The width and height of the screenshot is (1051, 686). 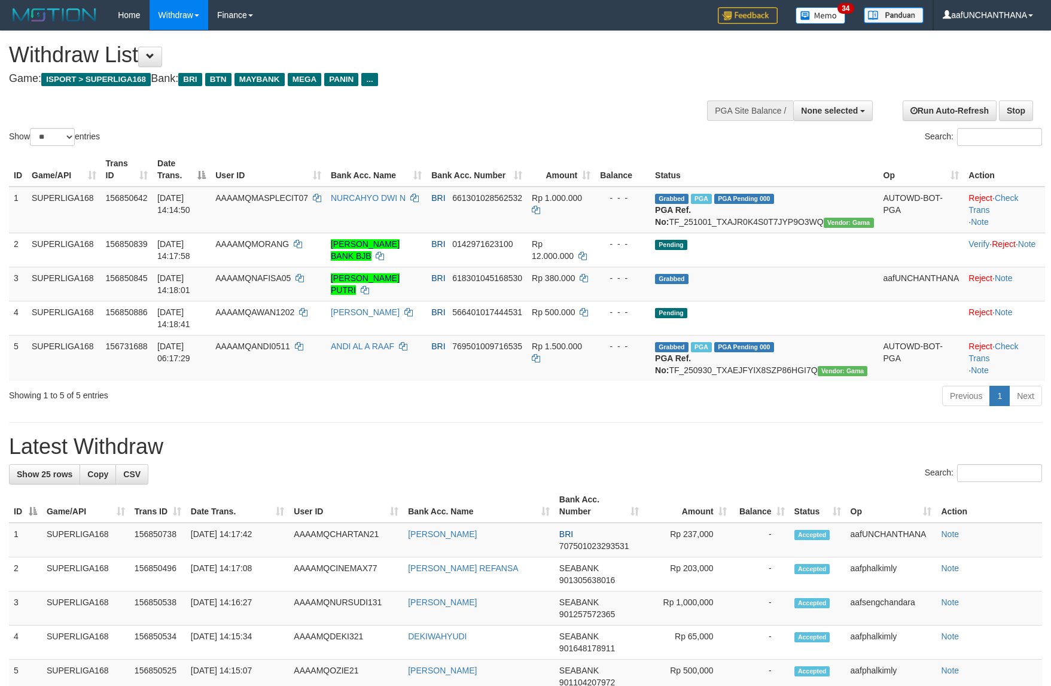 What do you see at coordinates (687, 540) in the screenshot?
I see `td: Rp 237,000` at bounding box center [687, 540].